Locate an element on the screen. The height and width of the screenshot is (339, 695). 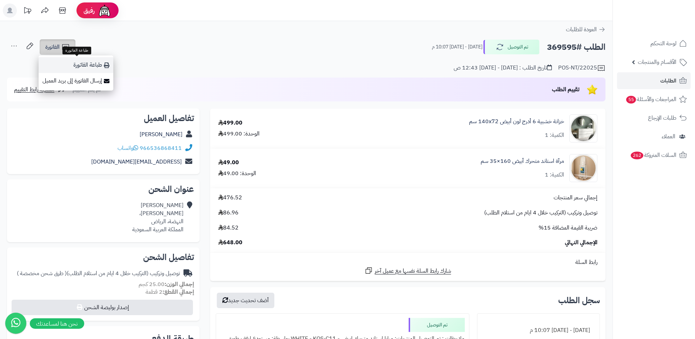
span: الإجمالي النهائي is located at coordinates (581, 242).